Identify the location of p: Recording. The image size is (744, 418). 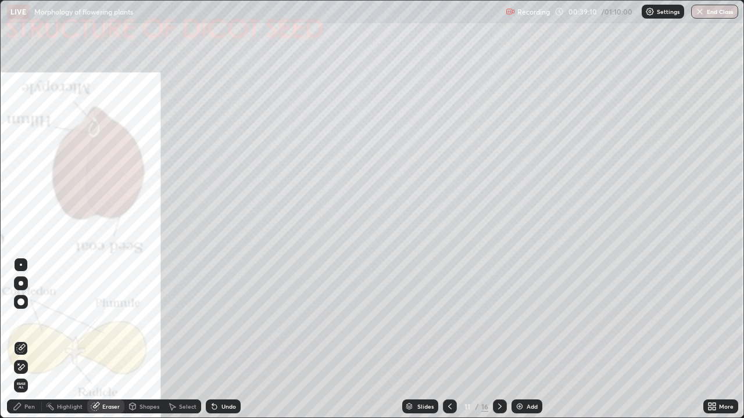
(533, 12).